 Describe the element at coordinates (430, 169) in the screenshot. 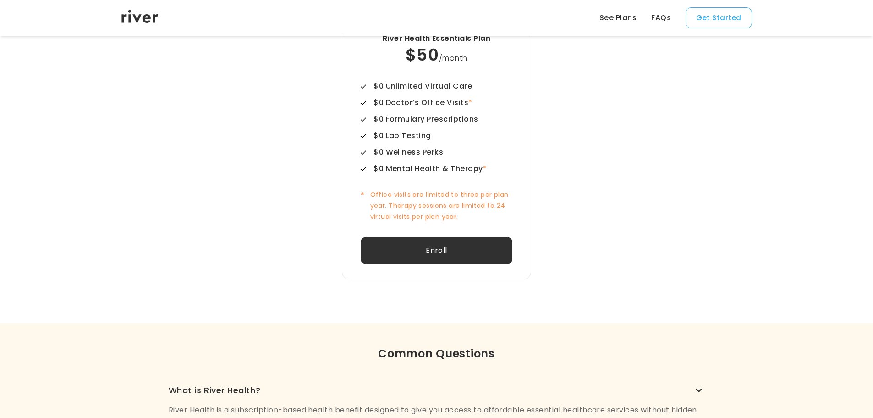

I see `div: $0 Mental Health & Therapy` at that location.